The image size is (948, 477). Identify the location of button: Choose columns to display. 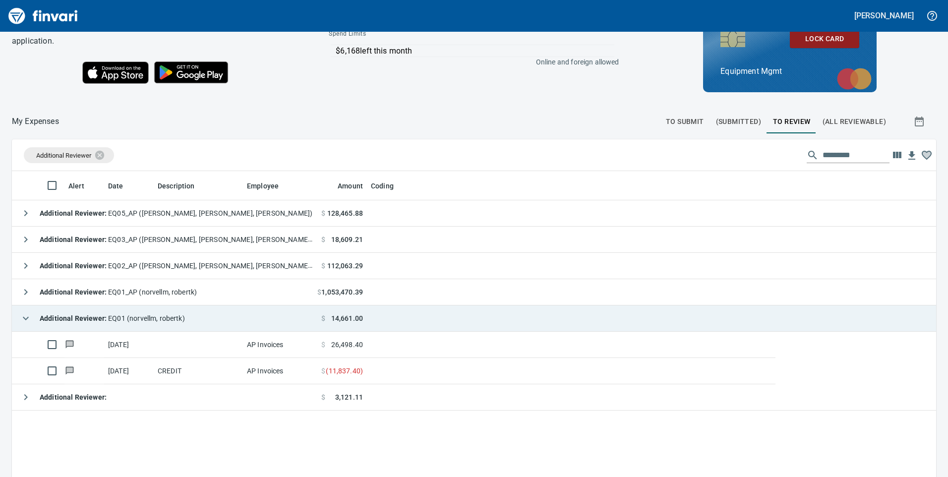
(897, 155).